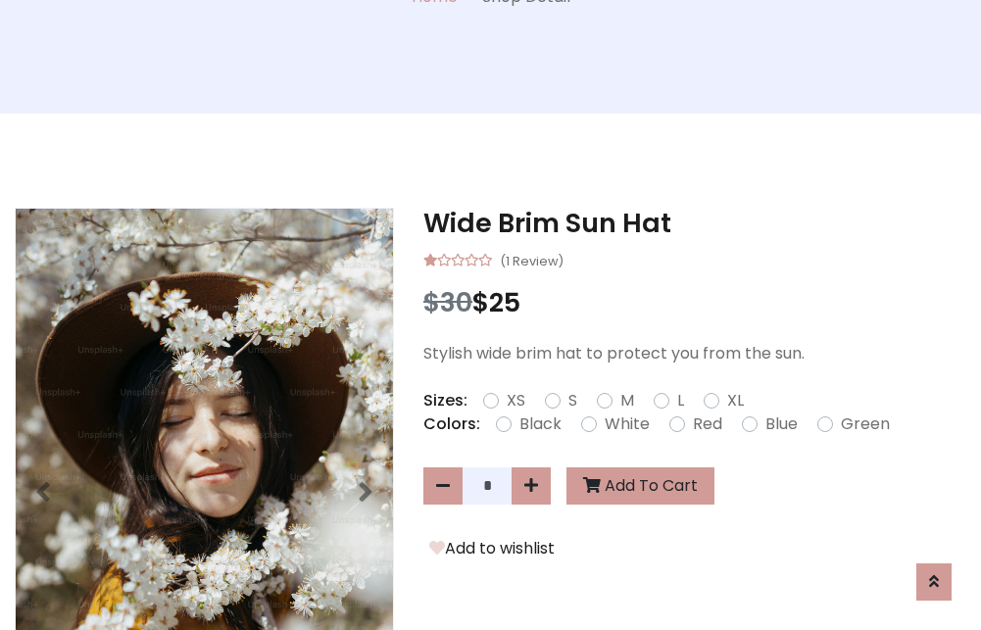 This screenshot has width=981, height=630. Describe the element at coordinates (445, 401) in the screenshot. I see `p: Sizes:` at that location.